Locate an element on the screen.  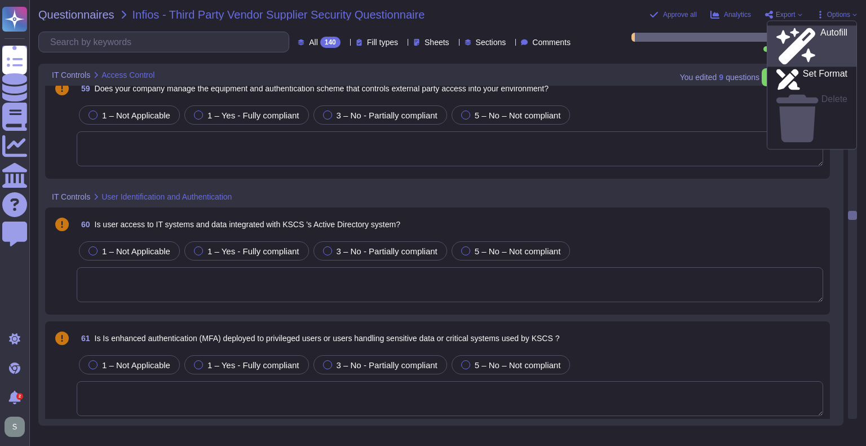
input: Search by keywords is located at coordinates (166, 42).